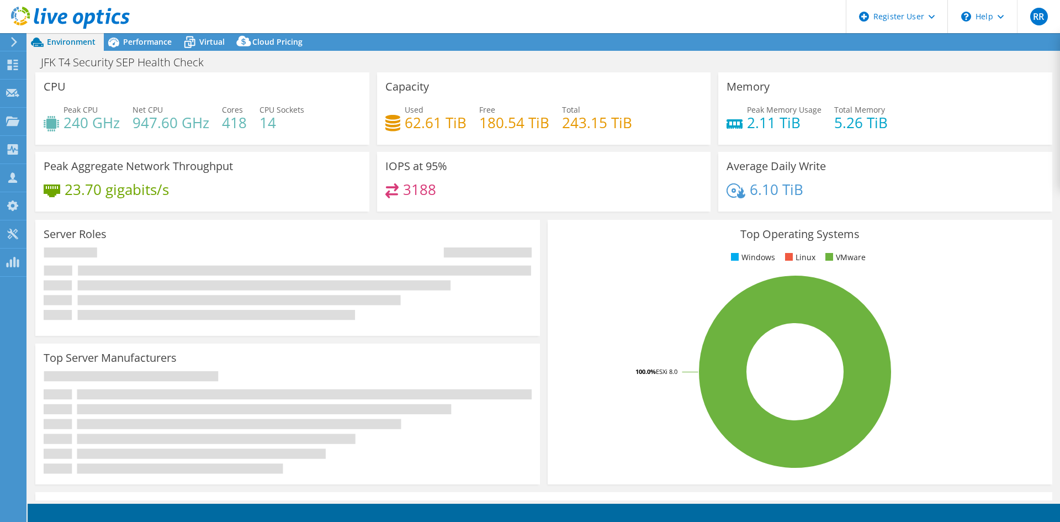  I want to click on span: RR, so click(1039, 17).